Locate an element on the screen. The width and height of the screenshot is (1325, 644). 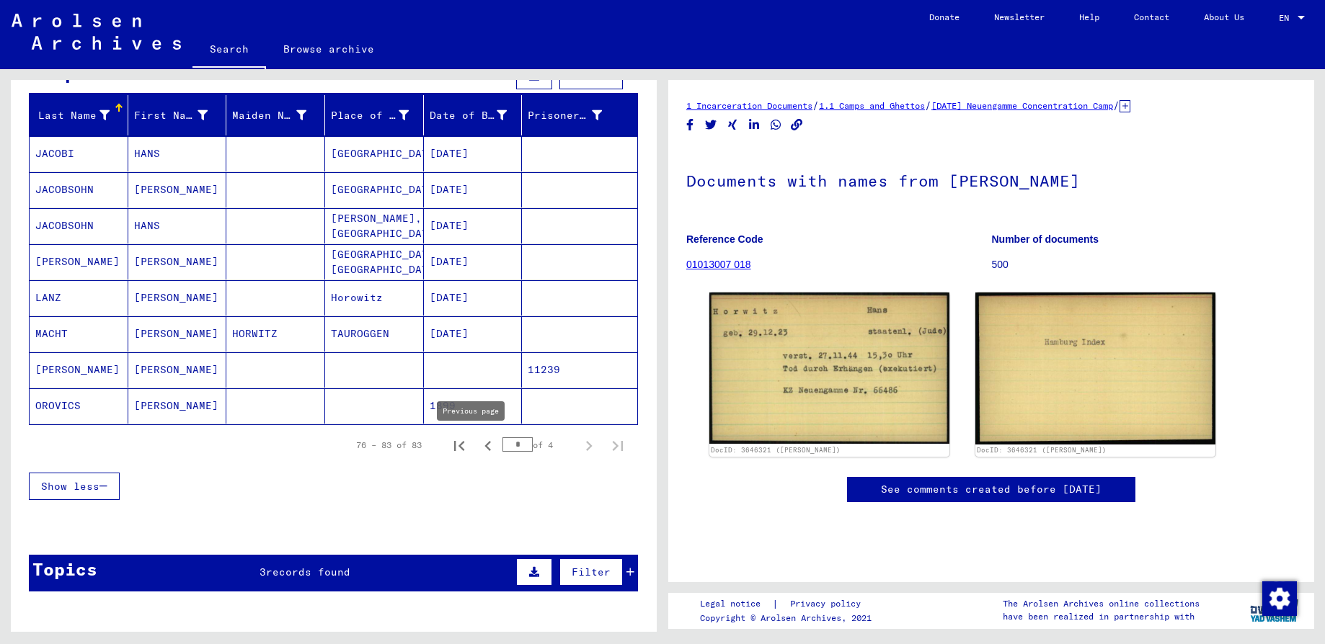
button: Share on LinkedIn is located at coordinates (754, 125).